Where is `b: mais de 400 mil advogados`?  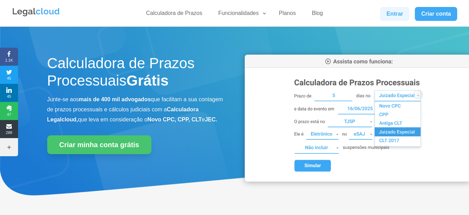 b: mais de 400 mil advogados is located at coordinates (115, 99).